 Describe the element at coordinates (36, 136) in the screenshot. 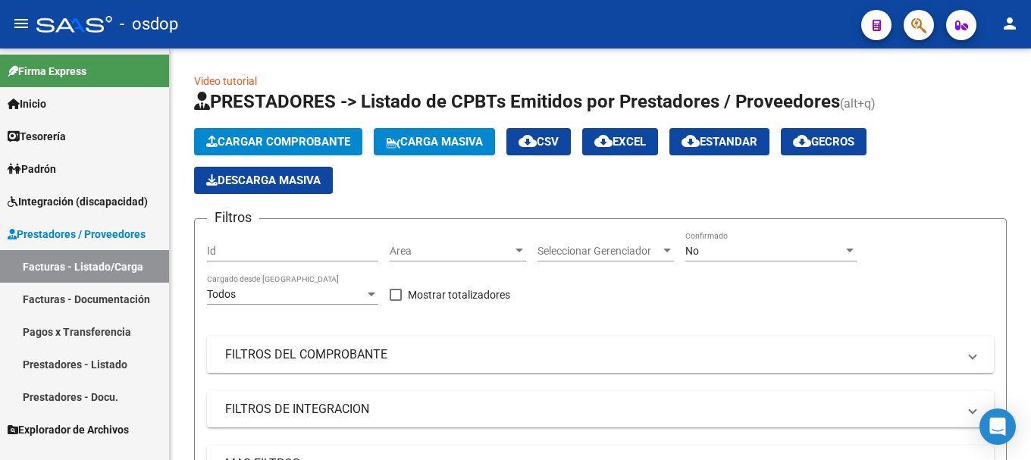

I see `span: Tesorería` at that location.